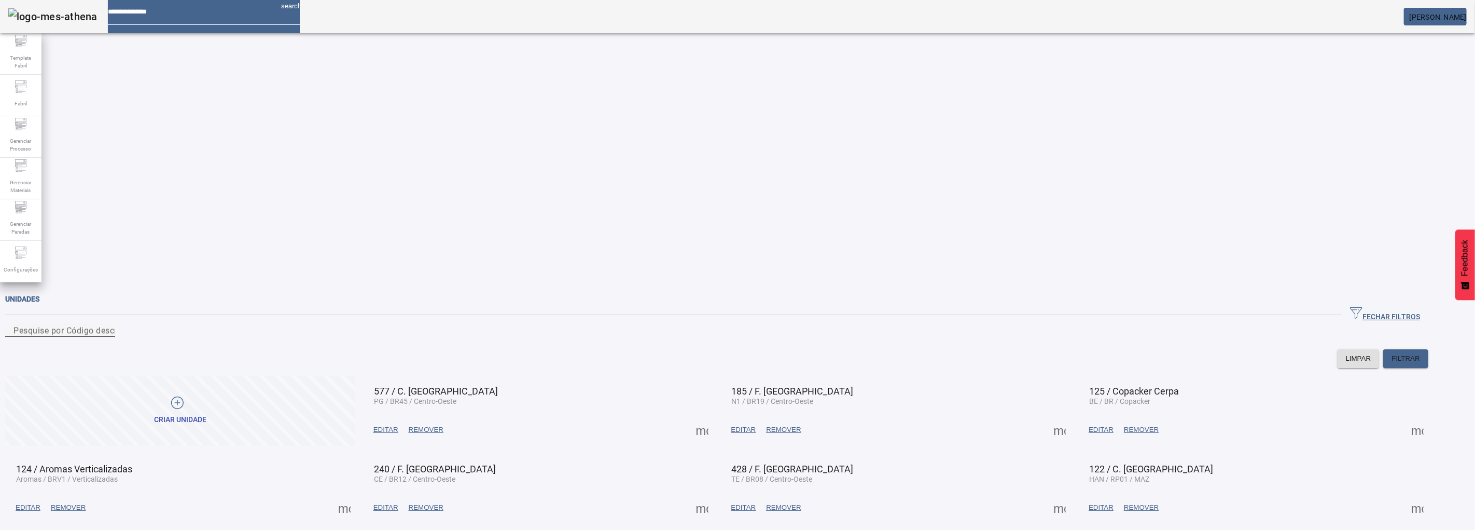 The width and height of the screenshot is (1475, 530). Describe the element at coordinates (772, 479) in the screenshot. I see `span: TE / BR08 / Centro-Oeste` at that location.